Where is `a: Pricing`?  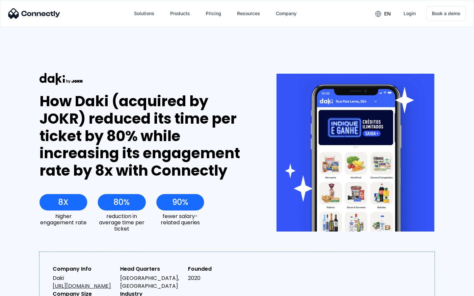 a: Pricing is located at coordinates (213, 13).